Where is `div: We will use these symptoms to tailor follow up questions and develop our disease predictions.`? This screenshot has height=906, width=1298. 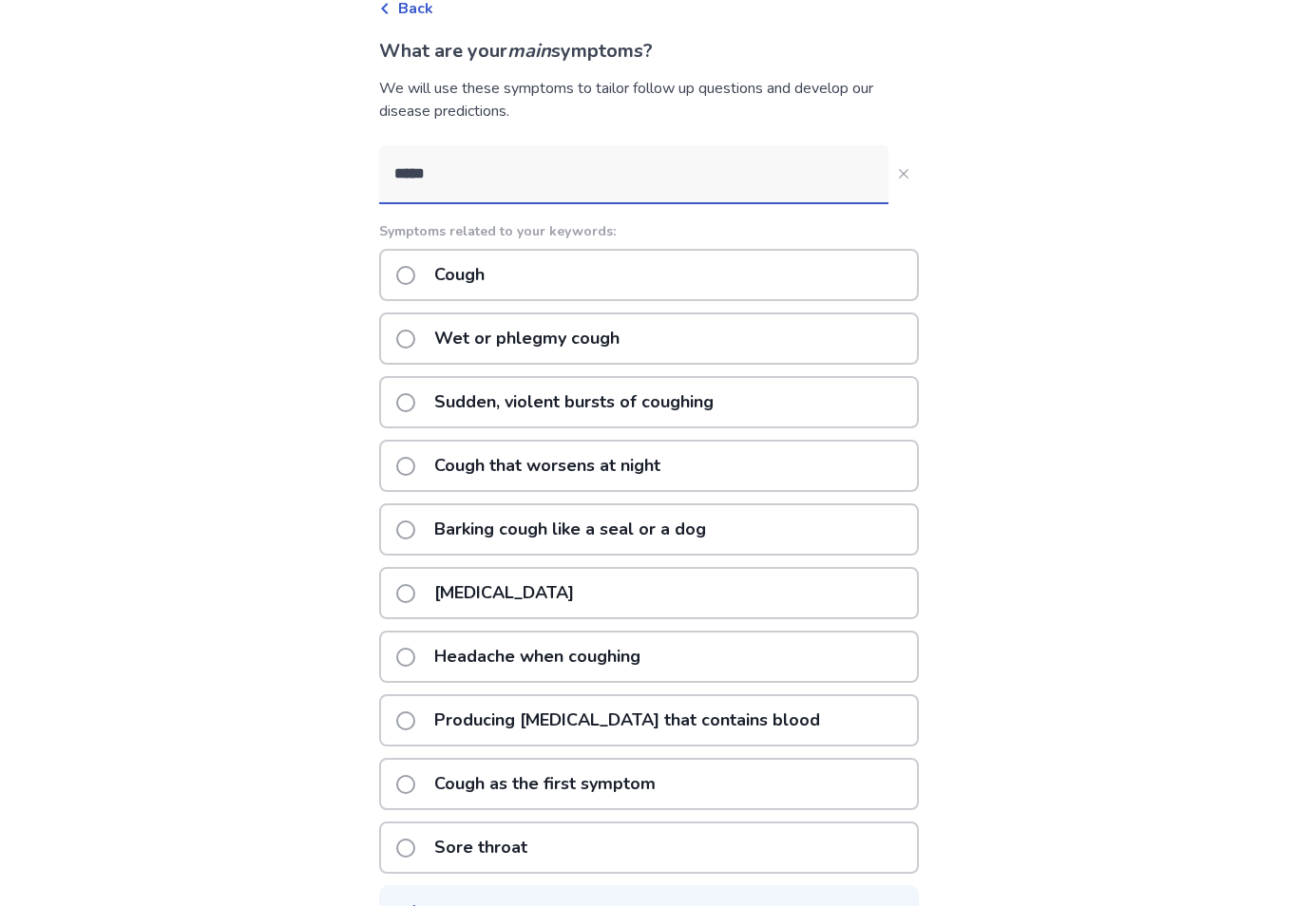 div: We will use these symptoms to tailor follow up questions and develop our disease predictions. is located at coordinates (649, 100).